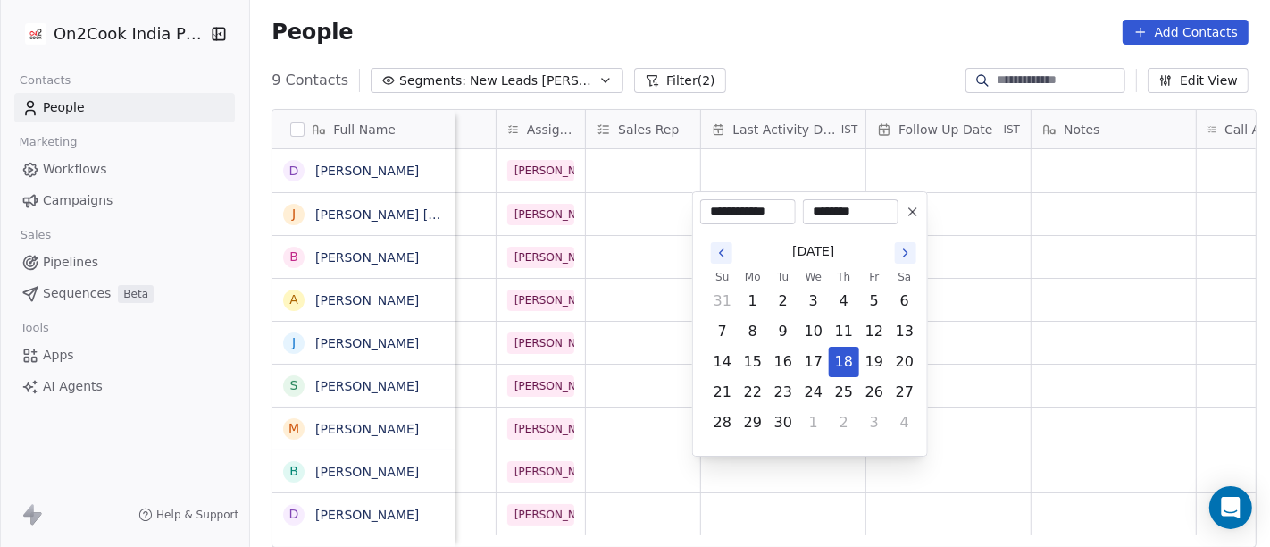 Image resolution: width=1270 pixels, height=547 pixels. Describe the element at coordinates (783, 392) in the screenshot. I see `button: Tuesday, September 23rd, 2025` at that location.